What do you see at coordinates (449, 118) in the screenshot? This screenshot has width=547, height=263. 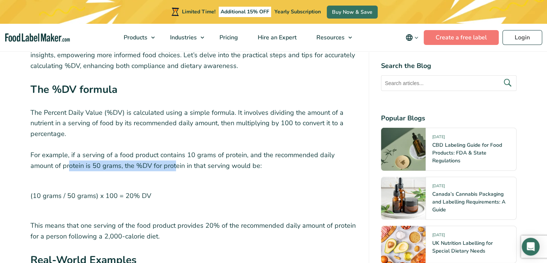 I see `h4: Popular Blogs` at bounding box center [449, 118].